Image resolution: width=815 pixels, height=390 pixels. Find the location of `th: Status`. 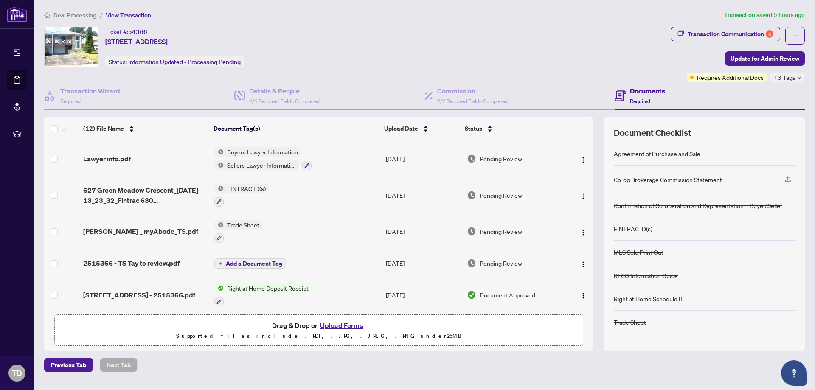

th: Status is located at coordinates (512, 129).